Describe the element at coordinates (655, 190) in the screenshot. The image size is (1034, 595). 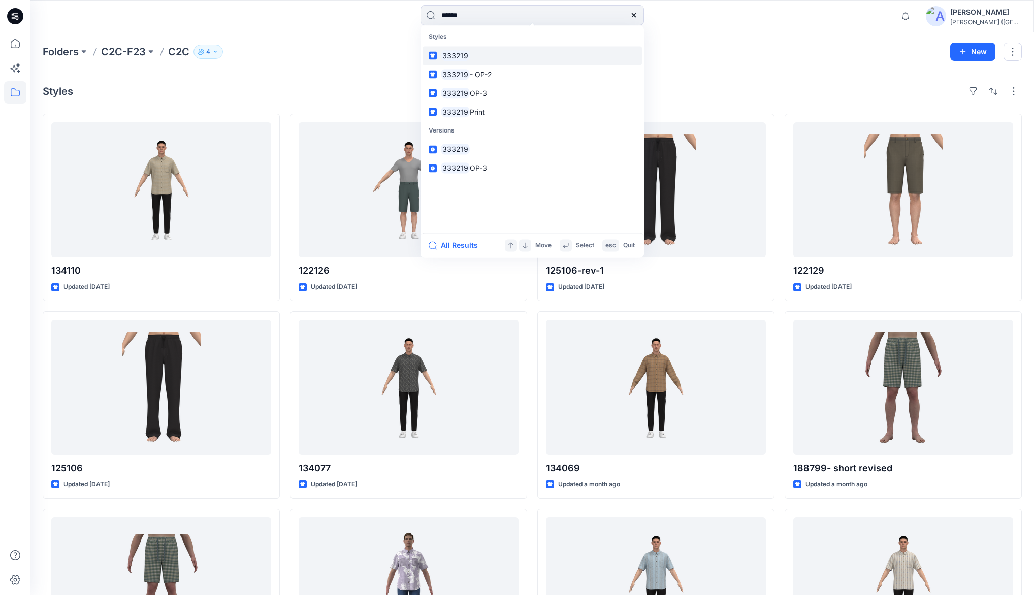
I see `a: 125106-rev-1` at that location.